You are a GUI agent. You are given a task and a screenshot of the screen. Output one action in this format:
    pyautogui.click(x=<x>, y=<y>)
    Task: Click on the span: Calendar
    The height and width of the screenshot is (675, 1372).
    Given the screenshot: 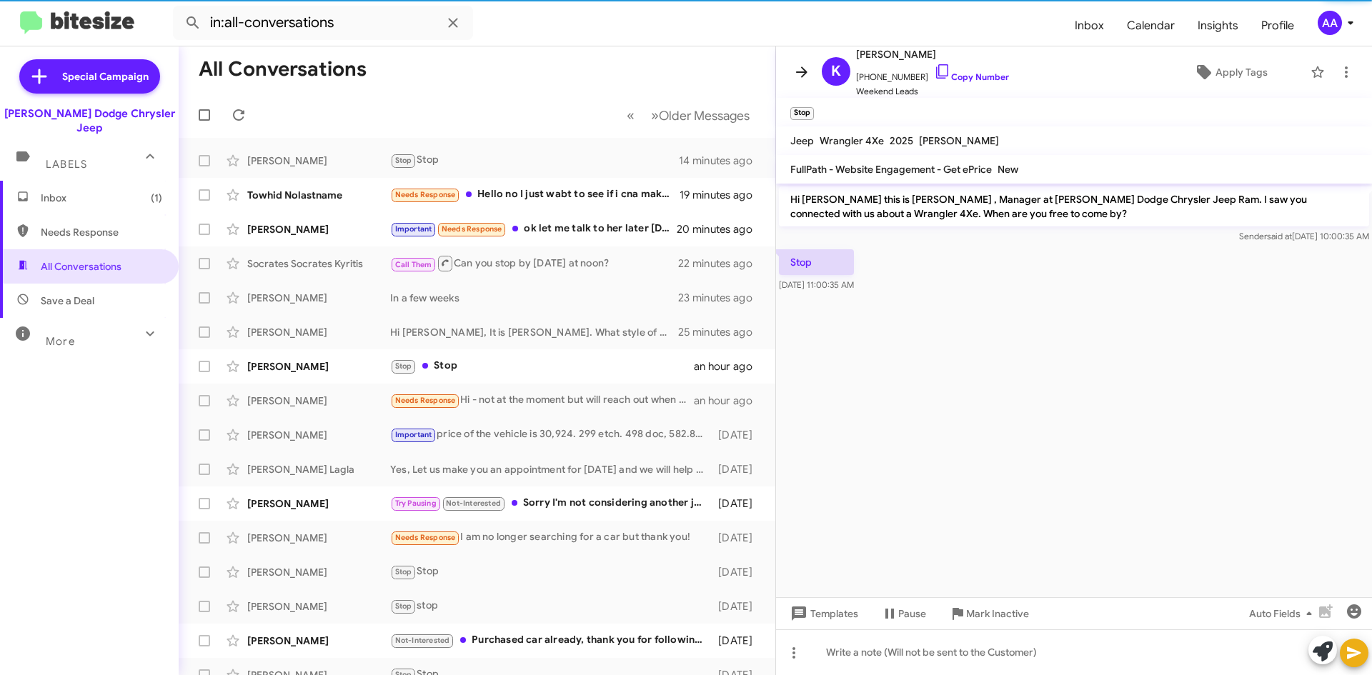 What is the action you would take?
    pyautogui.click(x=1150, y=26)
    